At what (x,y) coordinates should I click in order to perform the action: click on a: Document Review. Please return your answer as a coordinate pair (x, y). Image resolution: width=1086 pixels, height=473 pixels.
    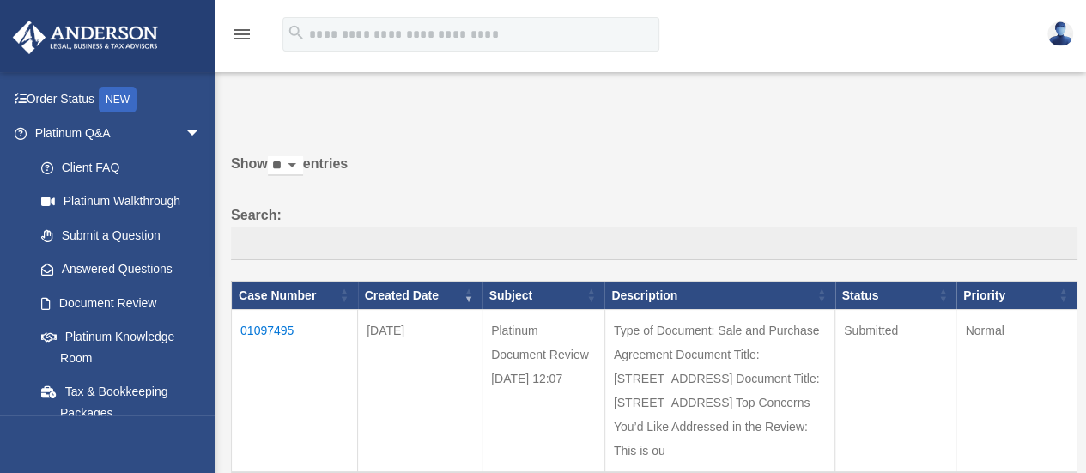
    Looking at the image, I should click on (121, 303).